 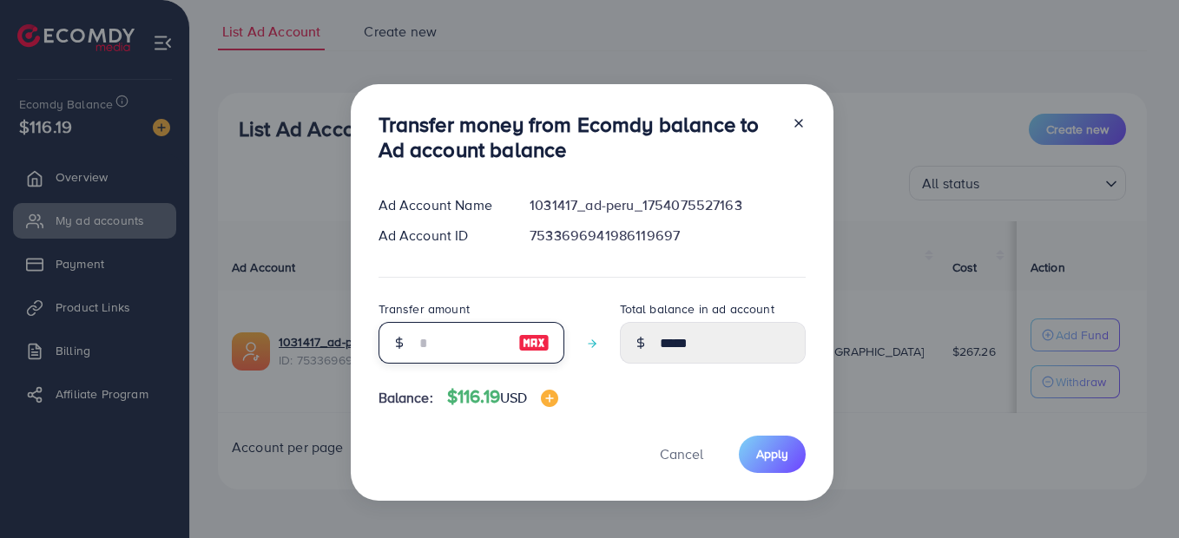 What do you see at coordinates (513, 397) in the screenshot?
I see `span: USD` at bounding box center [513, 397].